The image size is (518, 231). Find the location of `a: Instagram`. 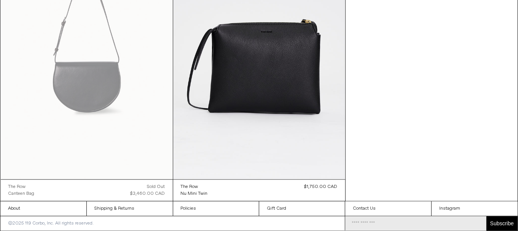

a: Instagram is located at coordinates (474, 208).